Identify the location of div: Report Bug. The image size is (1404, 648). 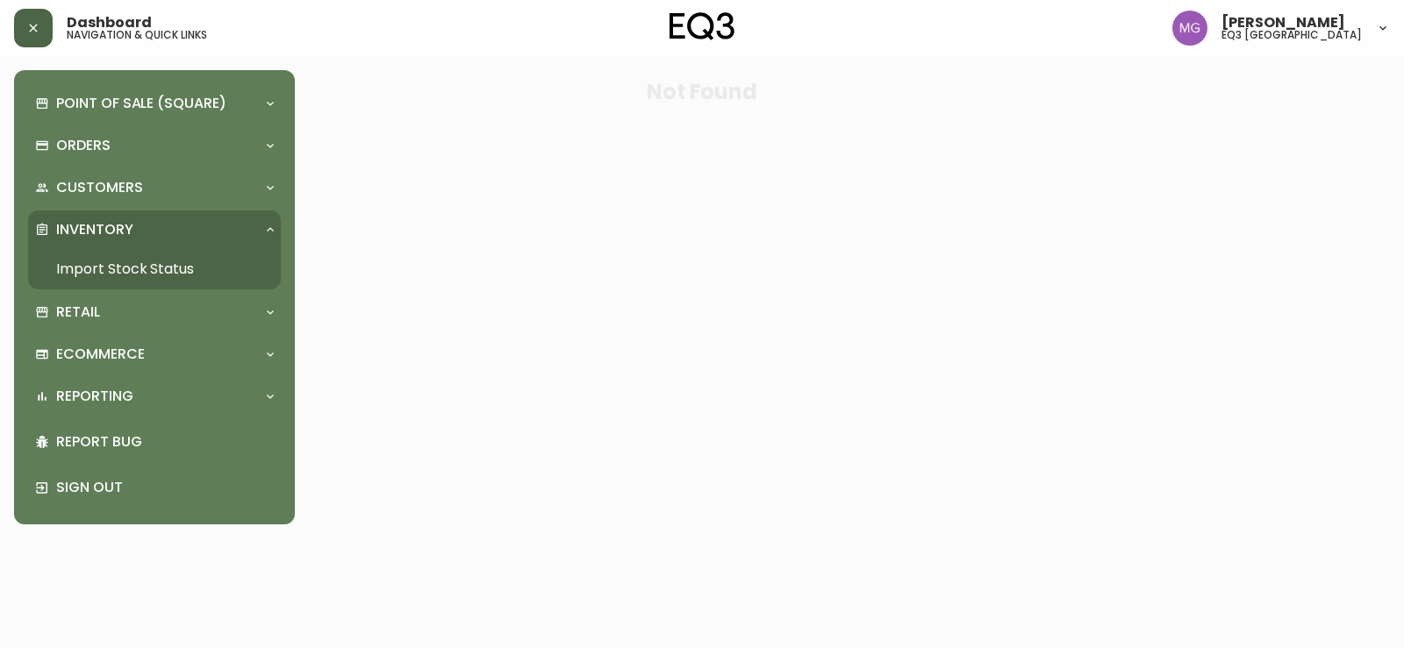
(154, 442).